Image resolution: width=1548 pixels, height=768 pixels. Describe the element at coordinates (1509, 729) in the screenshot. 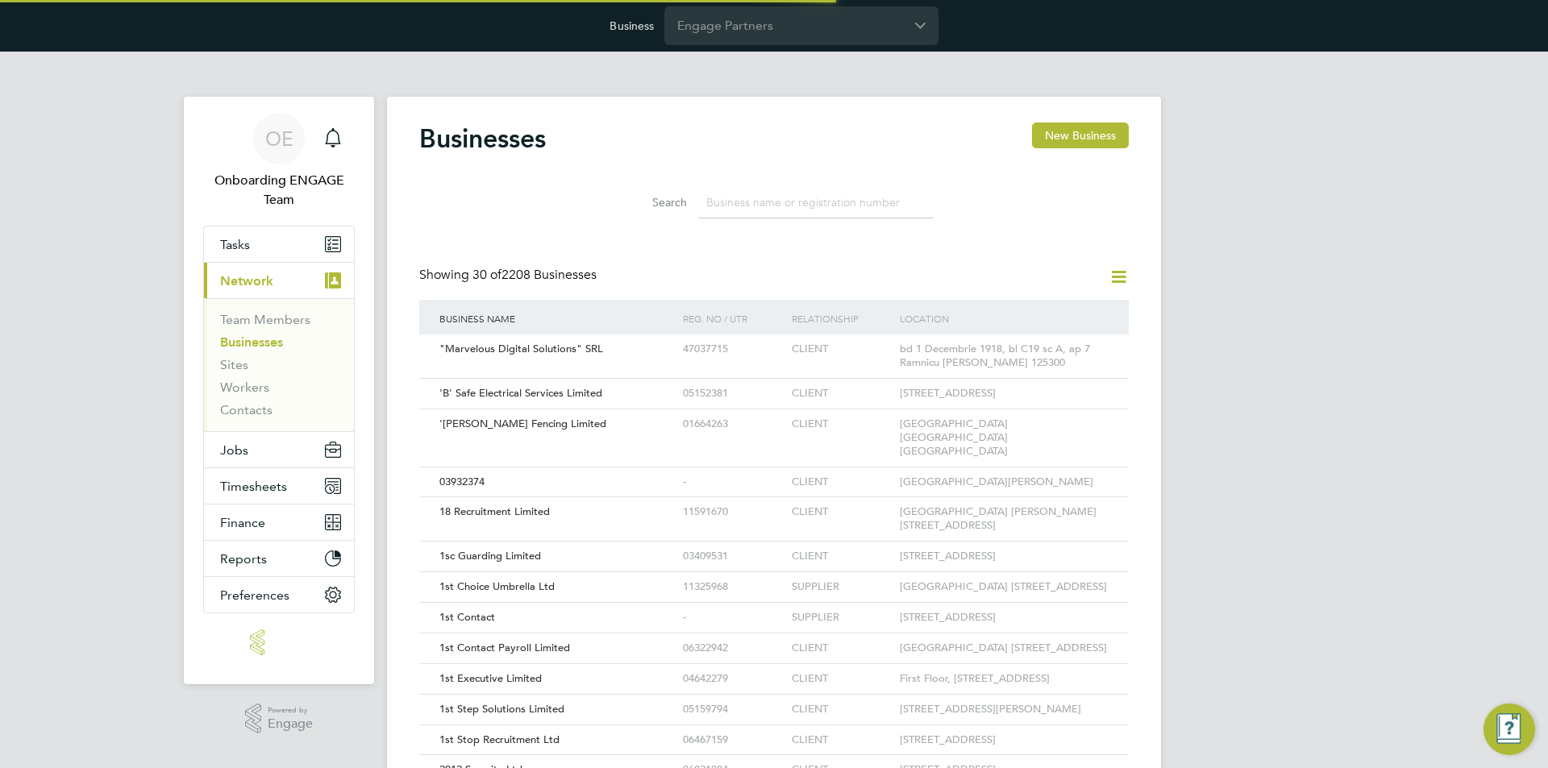

I see `button: Engage Resource Center` at that location.